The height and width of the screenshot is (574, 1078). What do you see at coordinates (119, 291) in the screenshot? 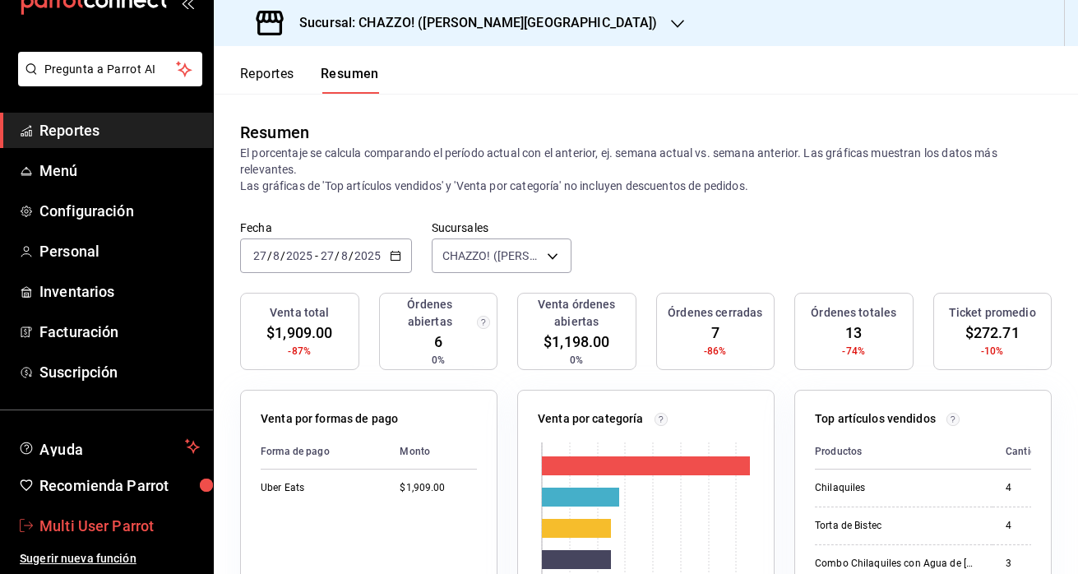
I see `span: Inventarios` at bounding box center [119, 291].